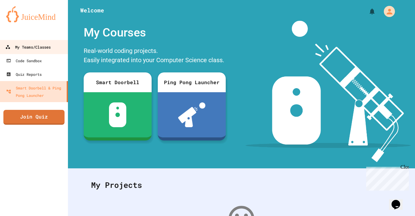  I want to click on img: logo-orange.svg, so click(34, 14).